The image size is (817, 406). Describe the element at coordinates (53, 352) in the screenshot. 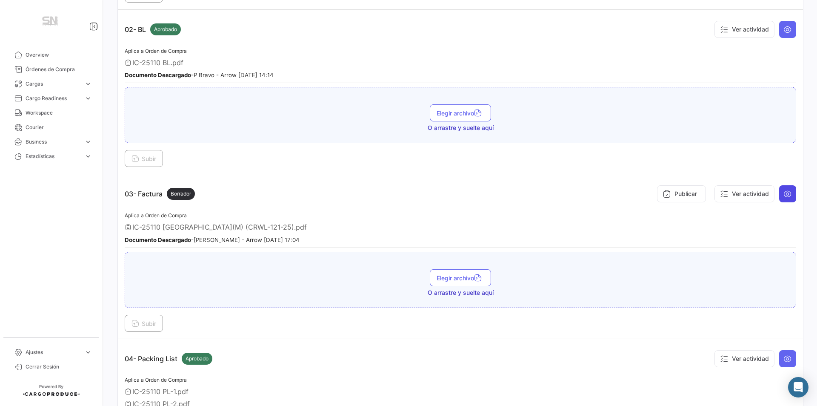

I see `span: Ajustes` at that location.